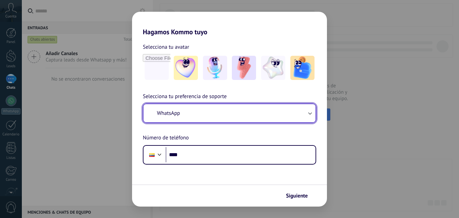 The height and width of the screenshot is (218, 459). What do you see at coordinates (300, 196) in the screenshot?
I see `button: Siguiente` at bounding box center [300, 196].